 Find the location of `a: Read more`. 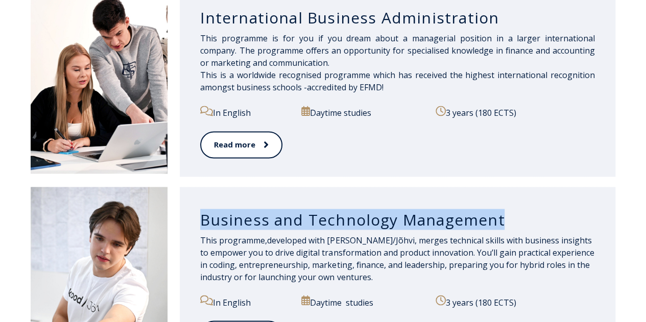

a: Read more is located at coordinates (241, 145).